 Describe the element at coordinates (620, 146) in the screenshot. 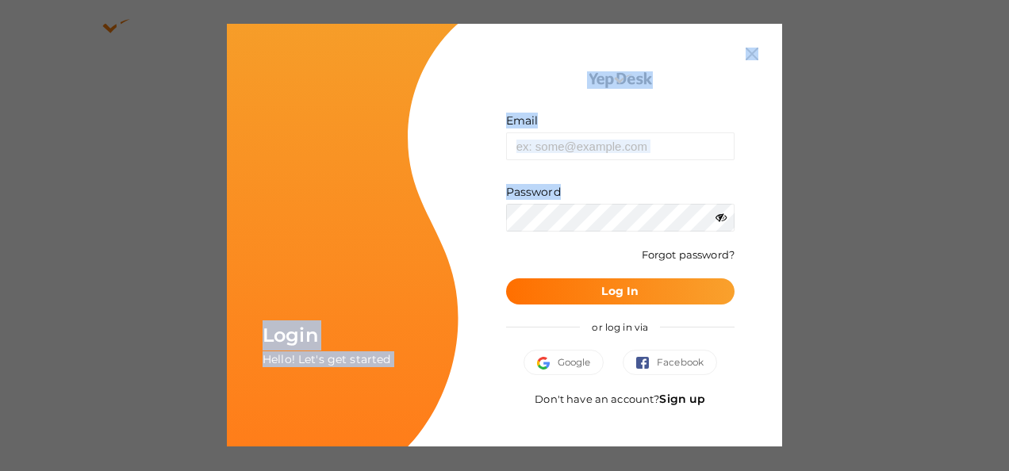

I see `input: ex: some@example.com` at that location.